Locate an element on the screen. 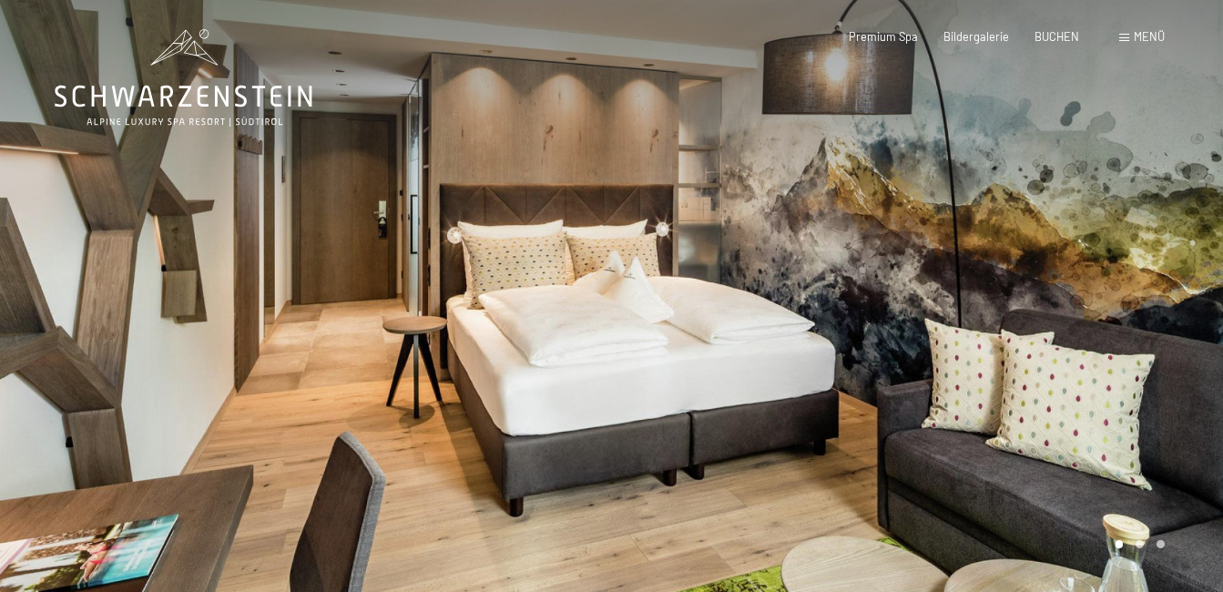  span: BUCHEN is located at coordinates (1057, 36).